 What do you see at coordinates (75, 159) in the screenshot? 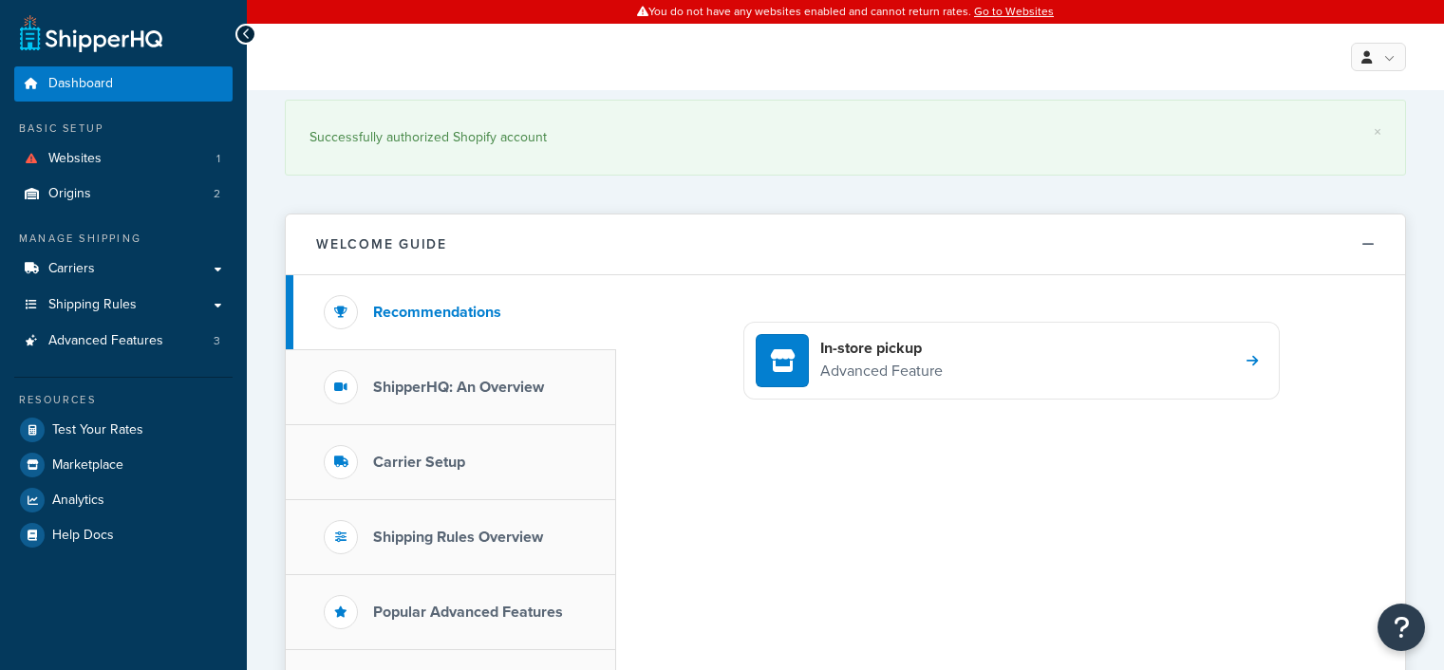
I see `span: Websites` at bounding box center [75, 159].